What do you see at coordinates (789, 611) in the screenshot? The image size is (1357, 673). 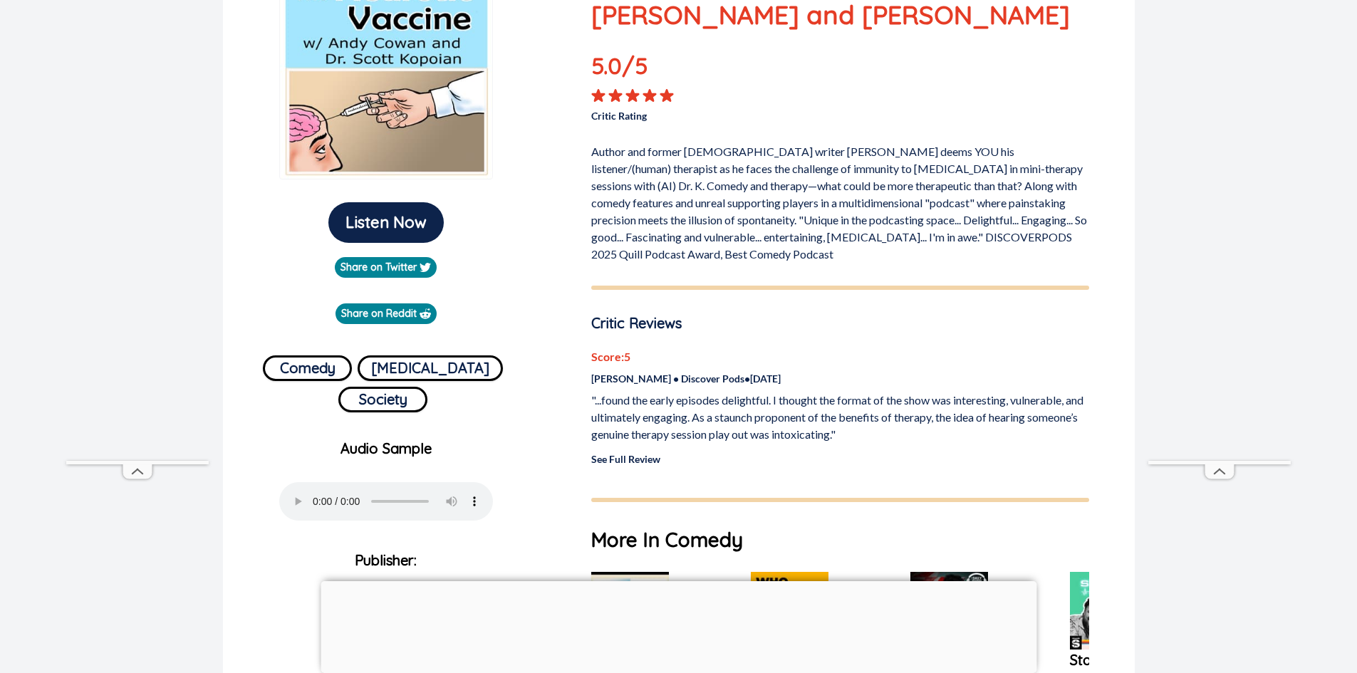 I see `img: Who shat on the floor at my wedding?` at bounding box center [789, 611].